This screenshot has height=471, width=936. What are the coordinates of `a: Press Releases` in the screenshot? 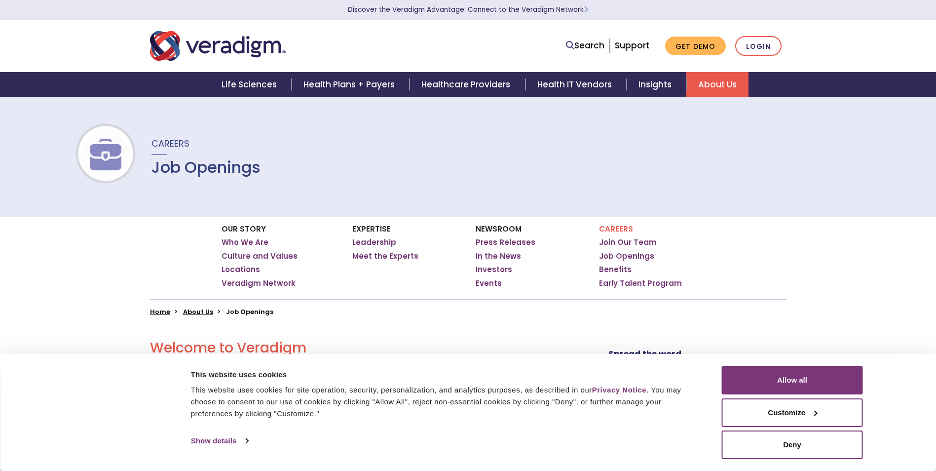 It's located at (505, 242).